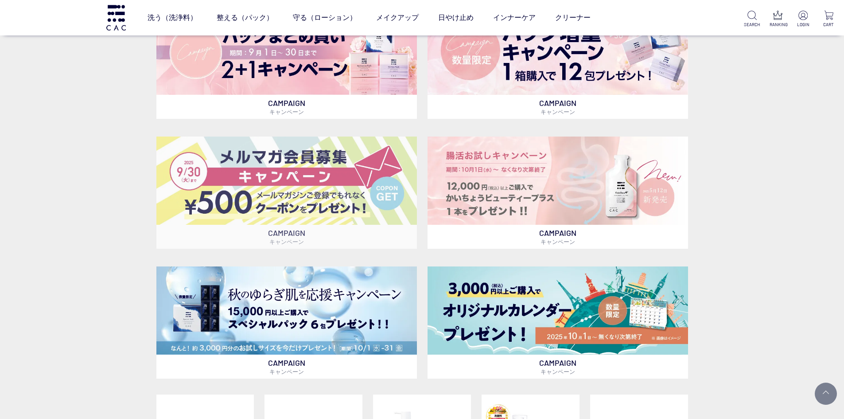 The width and height of the screenshot is (844, 419). I want to click on img: logo, so click(116, 17).